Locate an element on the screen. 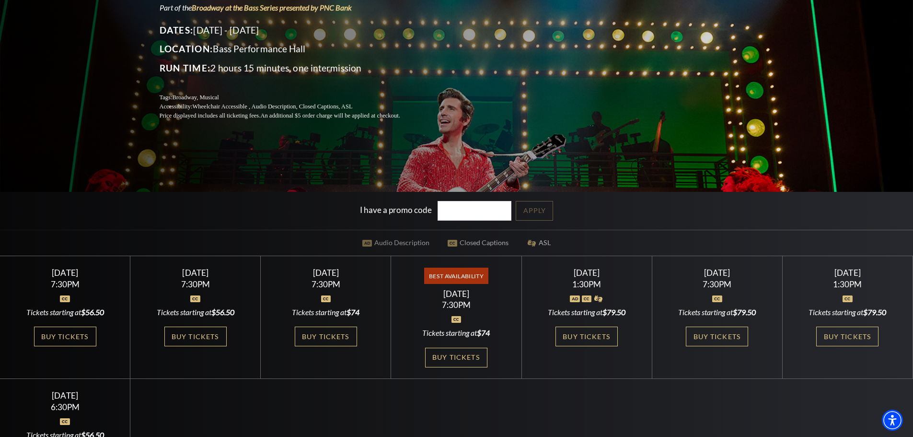  span: Best Availability is located at coordinates (456, 276).